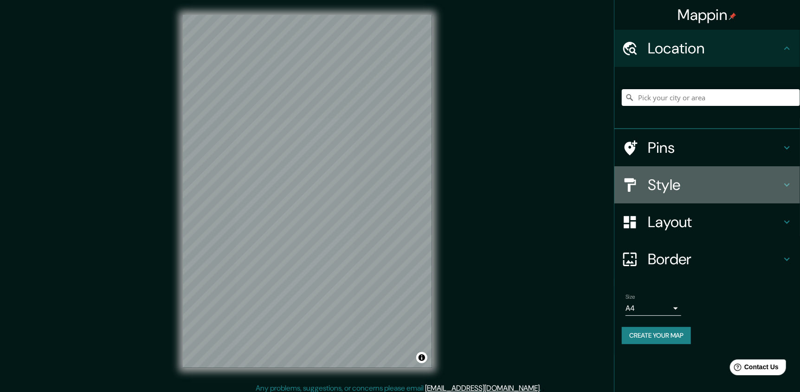 This screenshot has width=800, height=392. I want to click on h4: Style, so click(714, 185).